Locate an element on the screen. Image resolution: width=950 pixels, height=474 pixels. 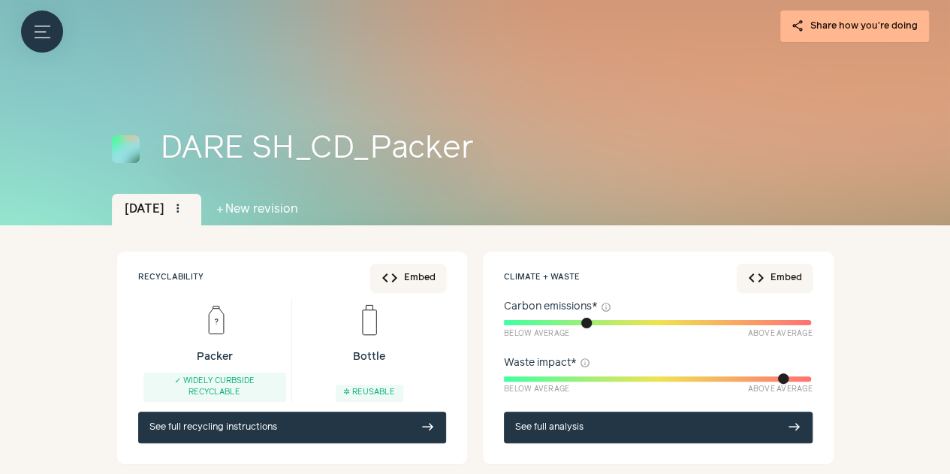
p: Packer is located at coordinates (215, 357).